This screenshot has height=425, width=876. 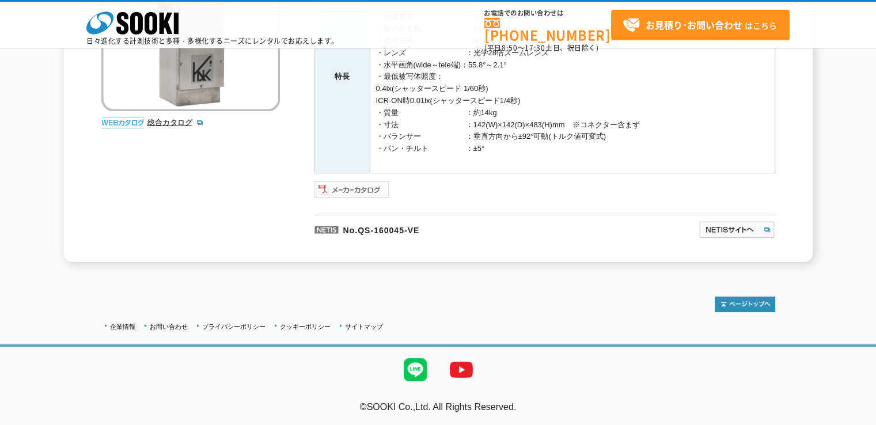 What do you see at coordinates (461, 370) in the screenshot?
I see `img: YouTube` at bounding box center [461, 370].